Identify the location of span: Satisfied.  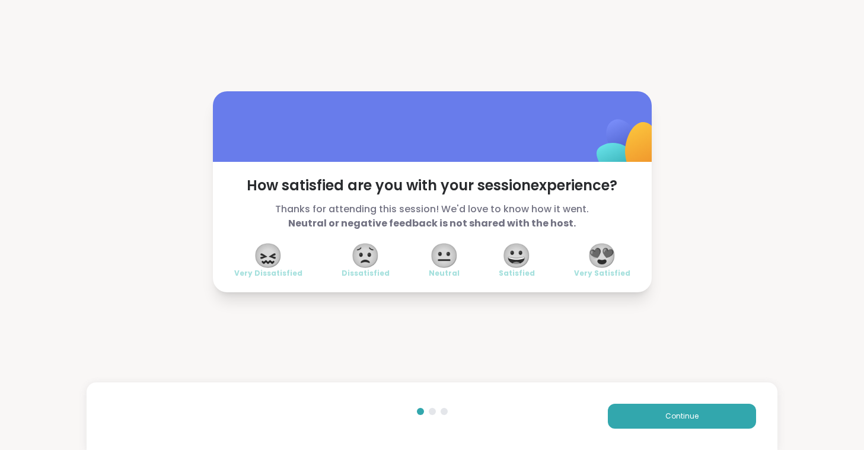
(517, 273).